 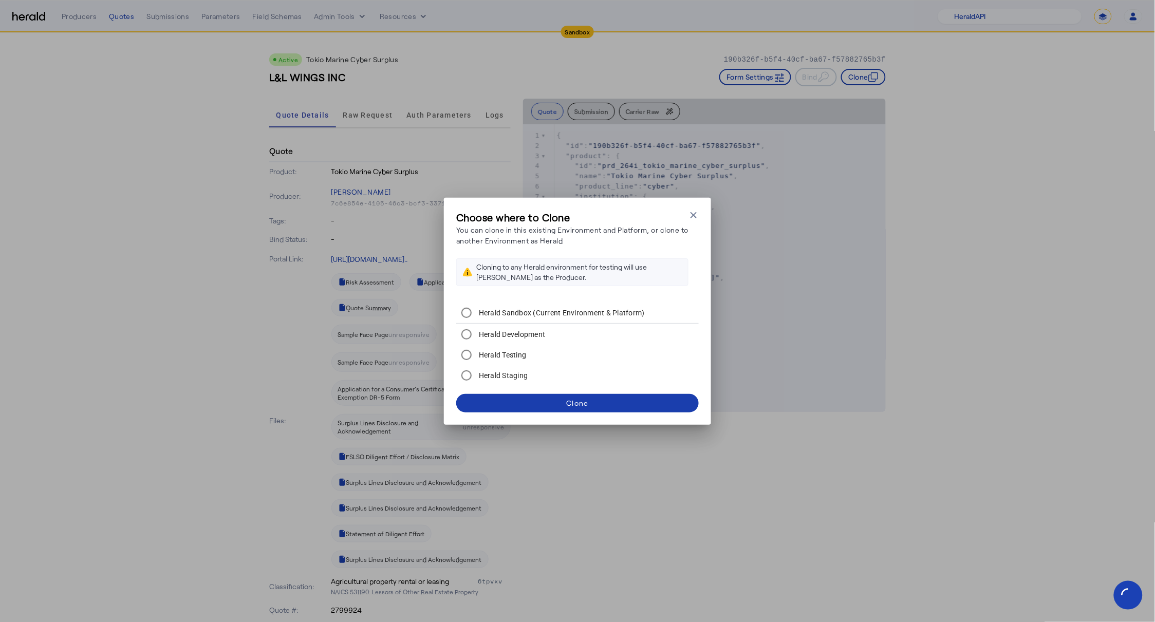 What do you see at coordinates (573, 235) in the screenshot?
I see `p: You can clone in this existing Environment and Platform, or clone to another Environment as Herald` at bounding box center [573, 235].